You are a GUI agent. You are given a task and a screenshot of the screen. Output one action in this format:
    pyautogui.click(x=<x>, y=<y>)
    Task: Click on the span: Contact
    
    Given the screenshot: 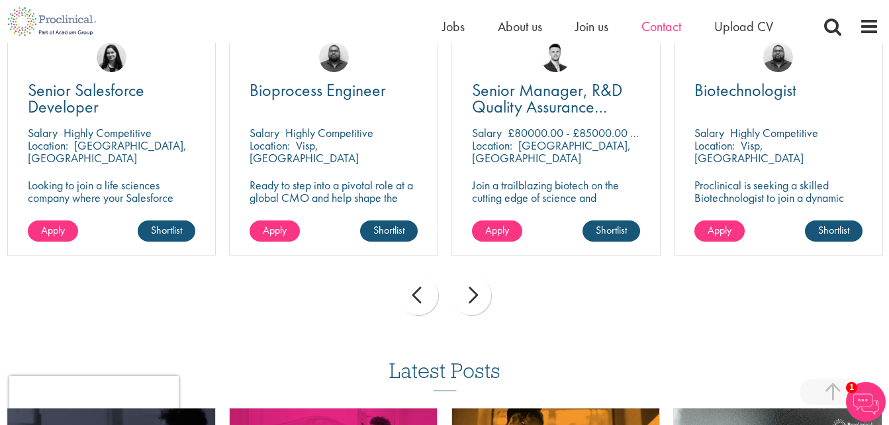 What is the action you would take?
    pyautogui.click(x=661, y=26)
    